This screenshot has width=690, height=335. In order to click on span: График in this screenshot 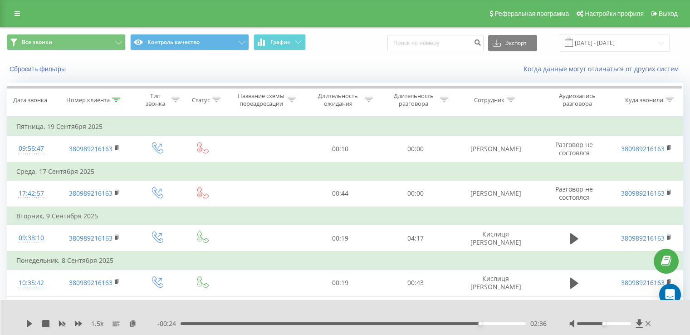, I will do `click(280, 42)`.